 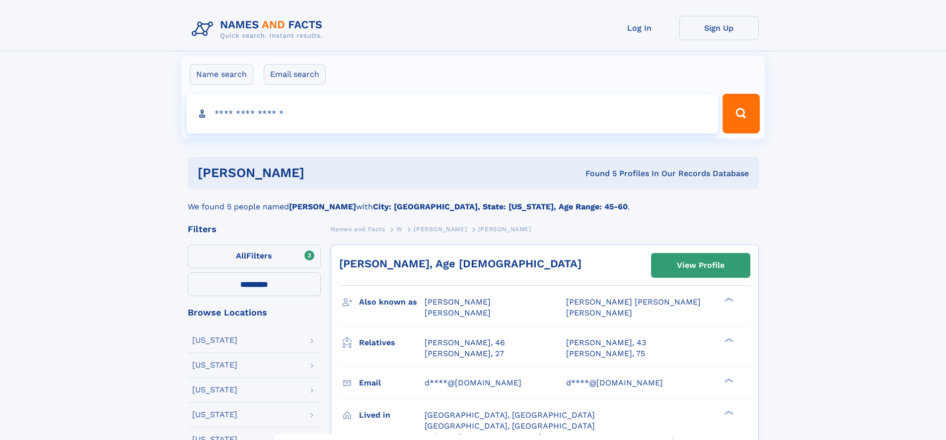 I want to click on h3: Email, so click(x=392, y=383).